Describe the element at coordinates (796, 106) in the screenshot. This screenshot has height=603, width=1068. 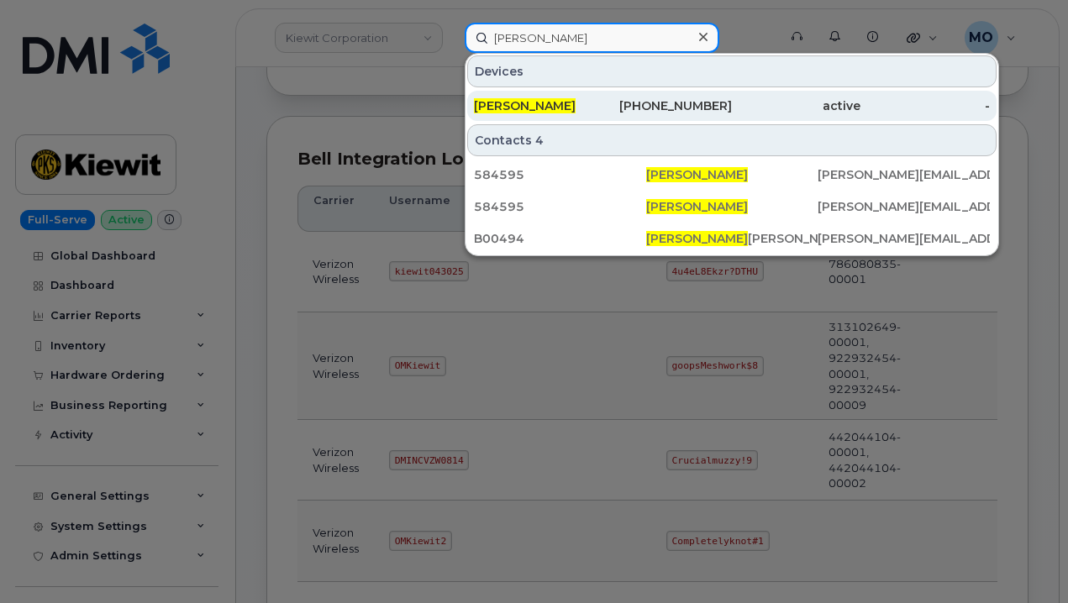
I see `div: active` at that location.